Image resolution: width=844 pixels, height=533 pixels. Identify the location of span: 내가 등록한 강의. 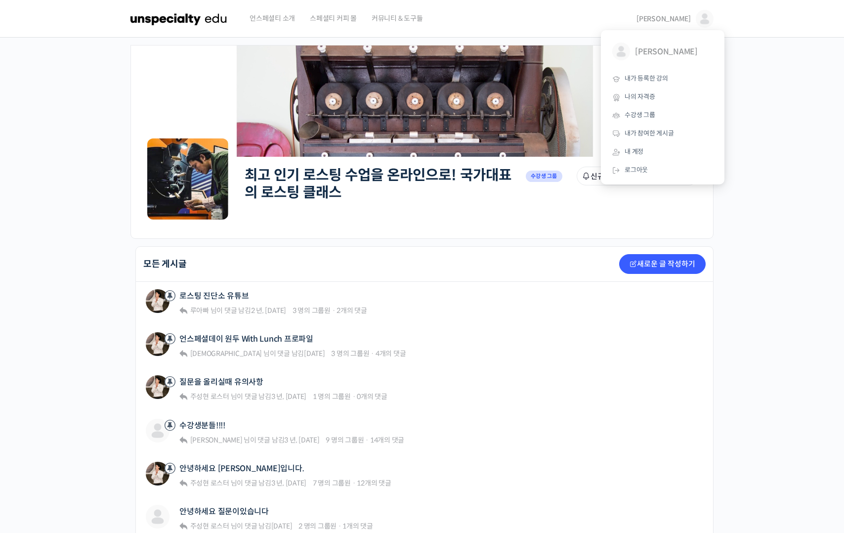
(646, 78).